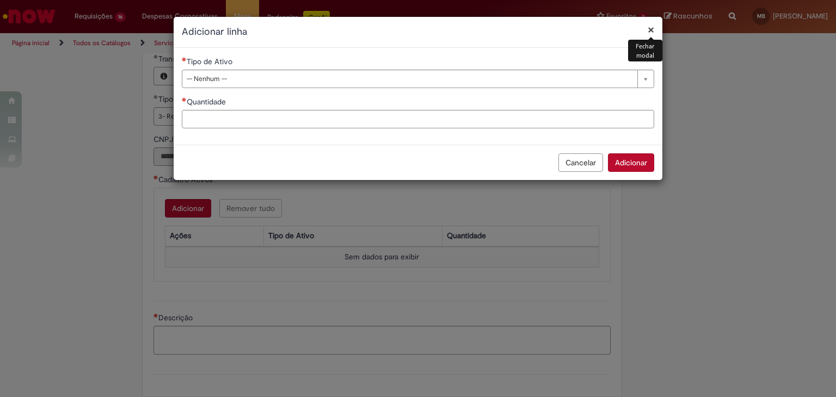 The height and width of the screenshot is (397, 836). What do you see at coordinates (651, 29) in the screenshot?
I see `button: Fechar modal` at bounding box center [651, 29].